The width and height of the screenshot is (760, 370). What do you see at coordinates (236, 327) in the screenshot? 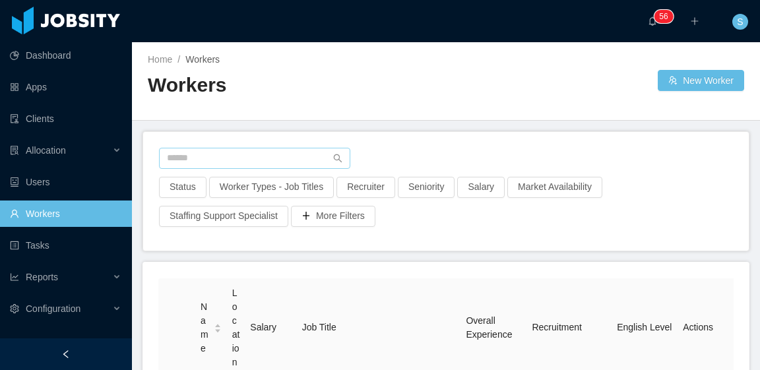
I see `span: Location` at bounding box center [236, 327].